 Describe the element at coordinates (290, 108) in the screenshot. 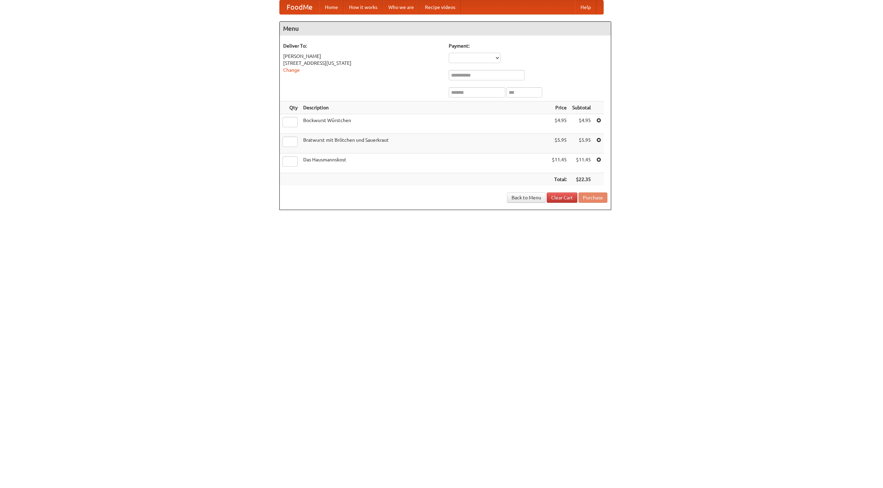

I see `th: Qty` at that location.